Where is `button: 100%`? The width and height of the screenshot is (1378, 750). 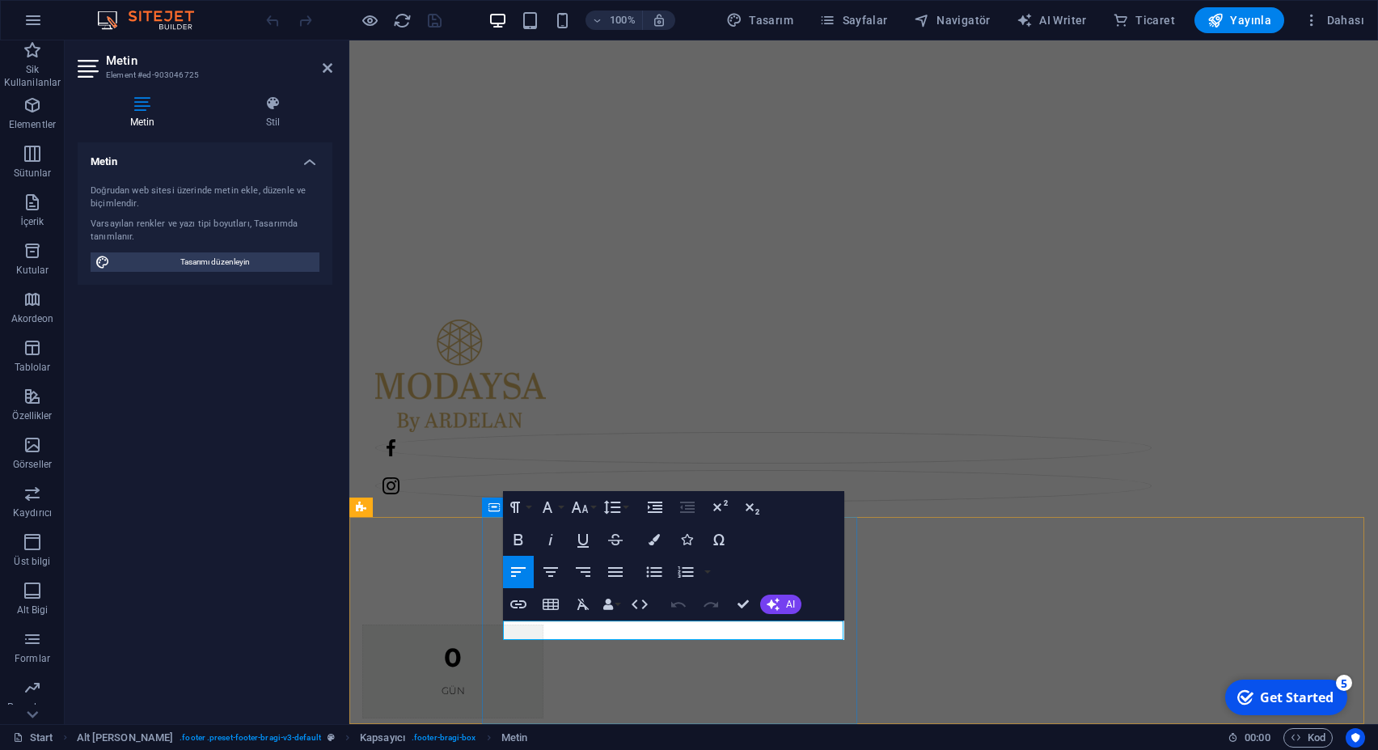
button: 100% is located at coordinates (614, 20).